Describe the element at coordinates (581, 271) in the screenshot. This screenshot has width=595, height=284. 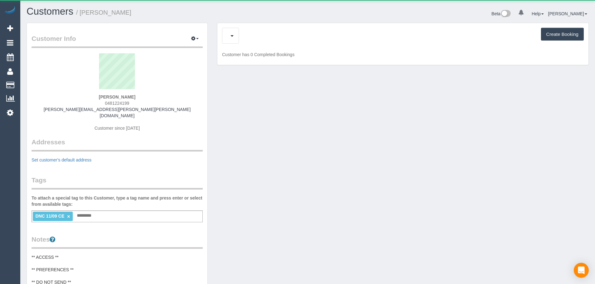
I see `div: Open Intercom Messenger` at that location.